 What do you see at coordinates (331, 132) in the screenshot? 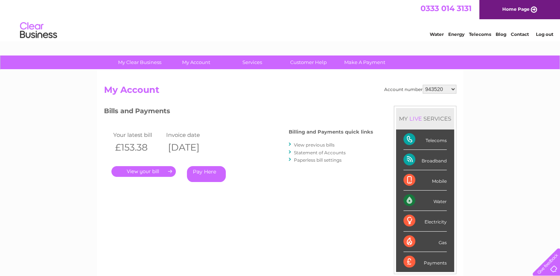
I see `h4: Billing and Payments quick links` at bounding box center [331, 132].